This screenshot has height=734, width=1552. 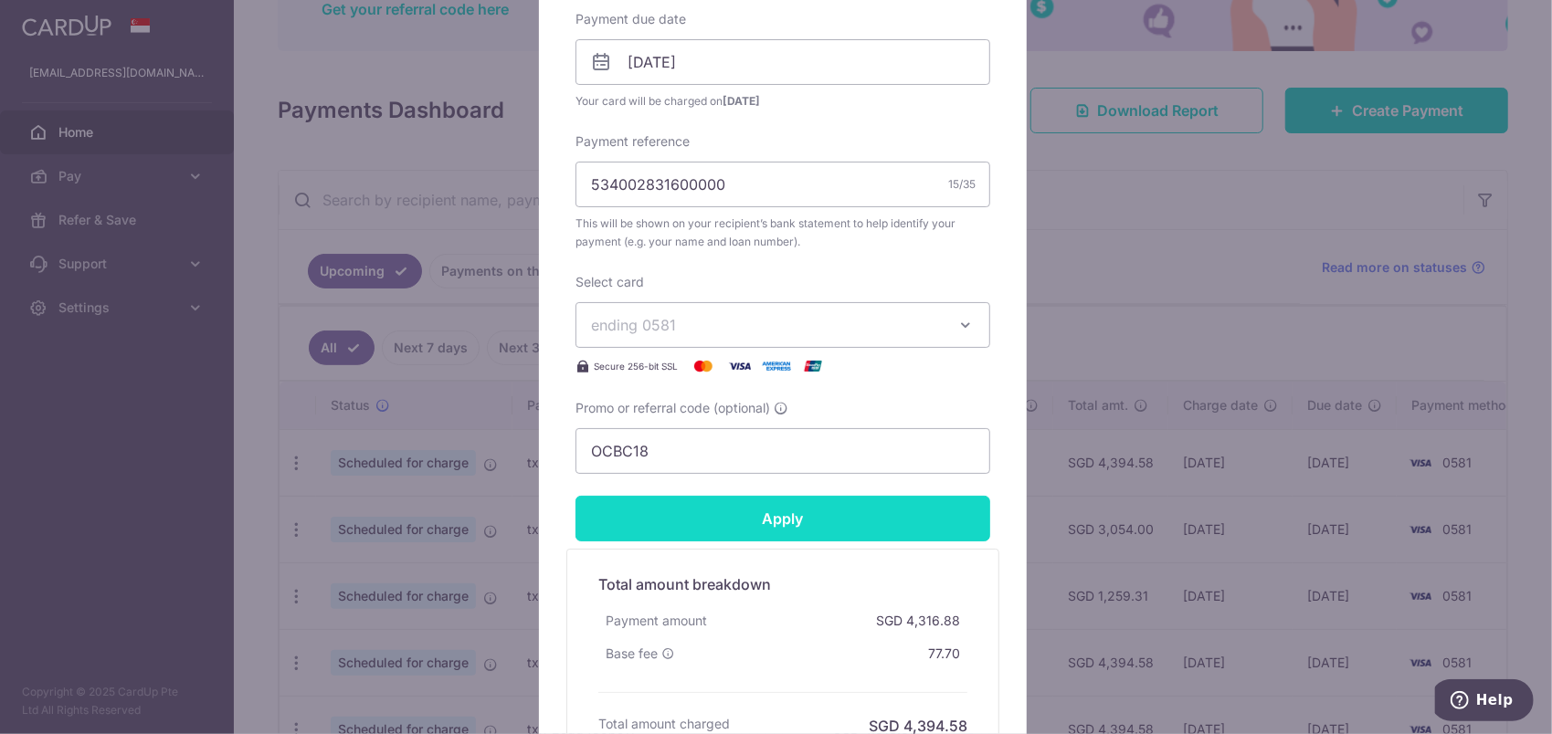 I want to click on div: Payment amount, so click(x=656, y=621).